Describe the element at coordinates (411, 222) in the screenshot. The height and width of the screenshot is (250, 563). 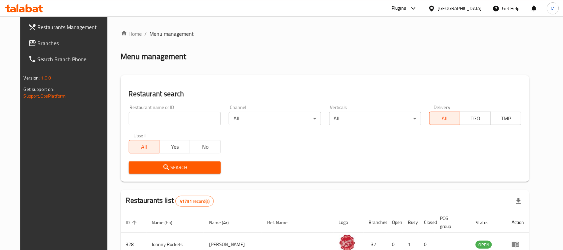
I see `th: Busy` at that location.